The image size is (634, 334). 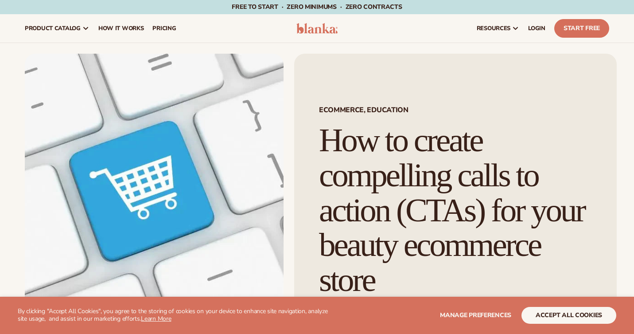 What do you see at coordinates (57, 28) in the screenshot?
I see `a: product catalog` at bounding box center [57, 28].